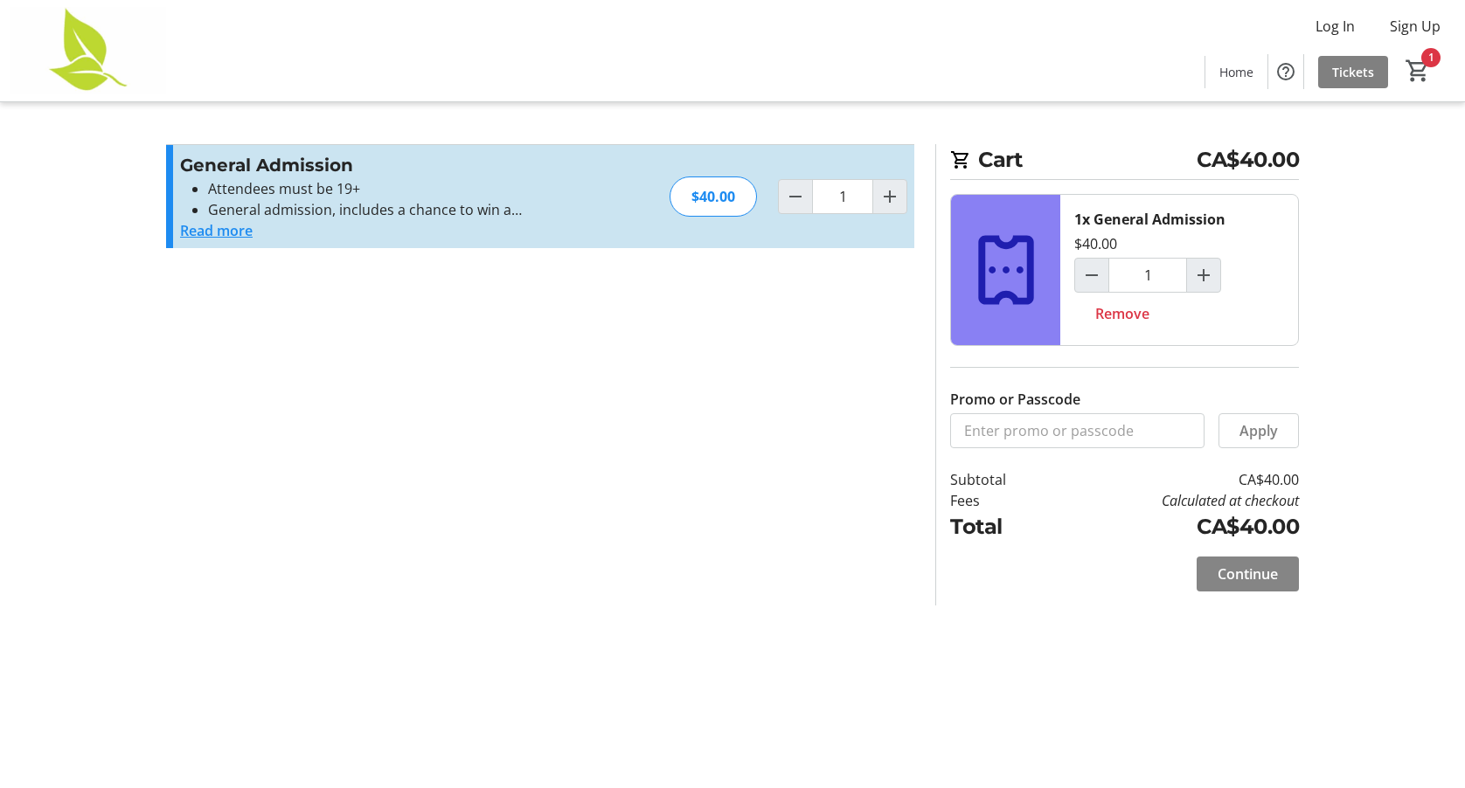  I want to click on button: Cart, so click(1417, 71).